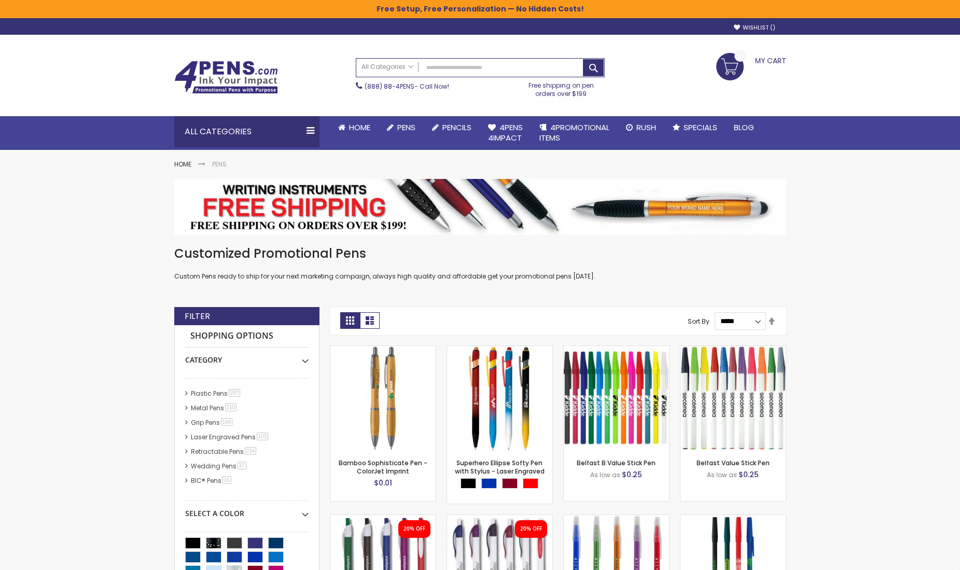 Image resolution: width=960 pixels, height=570 pixels. Describe the element at coordinates (247, 510) in the screenshot. I see `div: Select A Color` at that location.